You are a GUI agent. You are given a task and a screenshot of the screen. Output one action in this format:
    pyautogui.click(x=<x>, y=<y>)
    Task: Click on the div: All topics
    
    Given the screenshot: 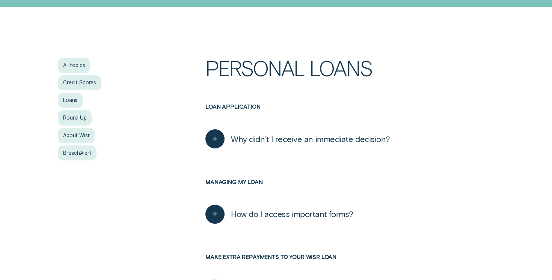 What is the action you would take?
    pyautogui.click(x=74, y=65)
    